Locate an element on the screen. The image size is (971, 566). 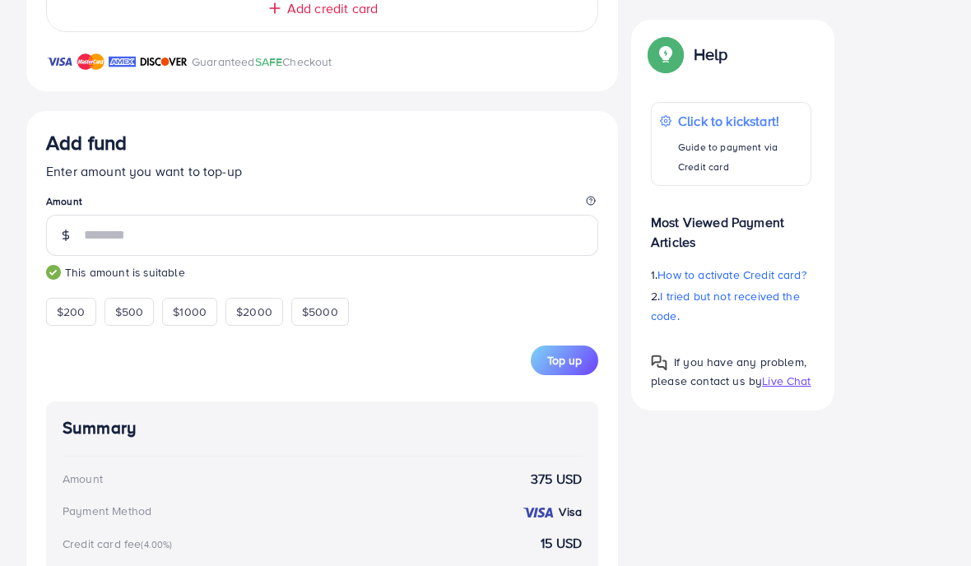
span: $5000 is located at coordinates (320, 312).